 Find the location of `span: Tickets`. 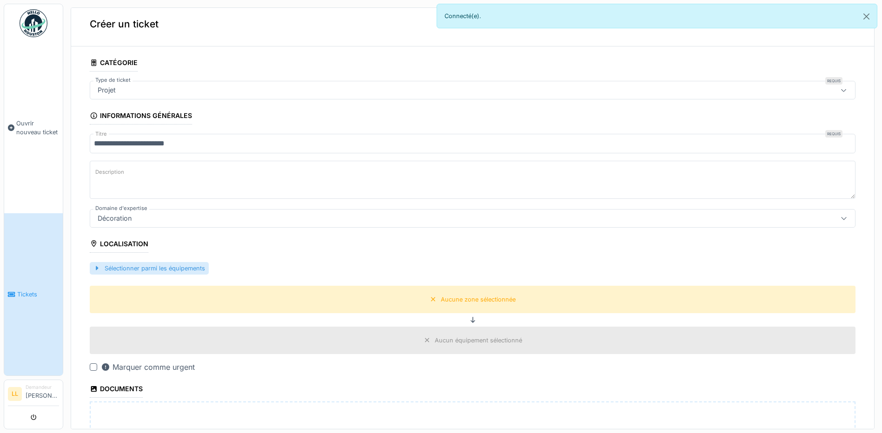

span: Tickets is located at coordinates (38, 294).